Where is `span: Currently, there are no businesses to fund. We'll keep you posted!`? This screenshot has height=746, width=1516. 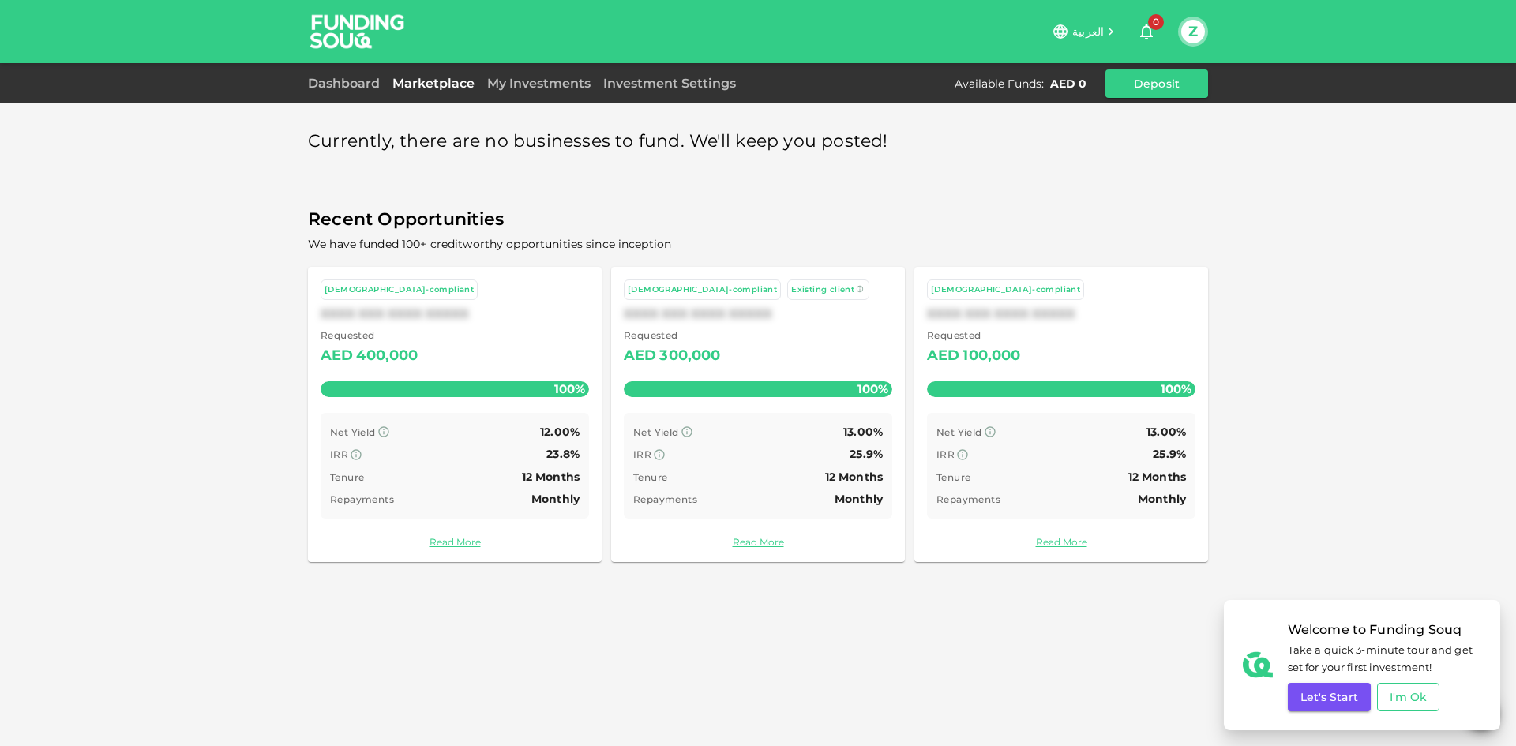
span: Currently, there are no businesses to fund. We'll keep you posted! is located at coordinates (598, 141).